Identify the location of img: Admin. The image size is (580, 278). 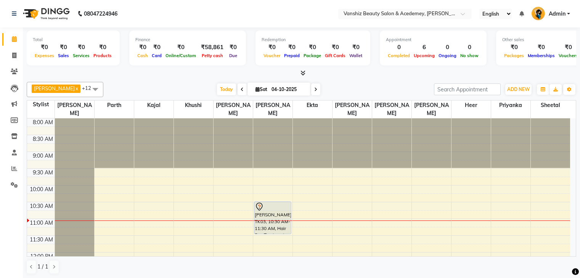
(538, 13).